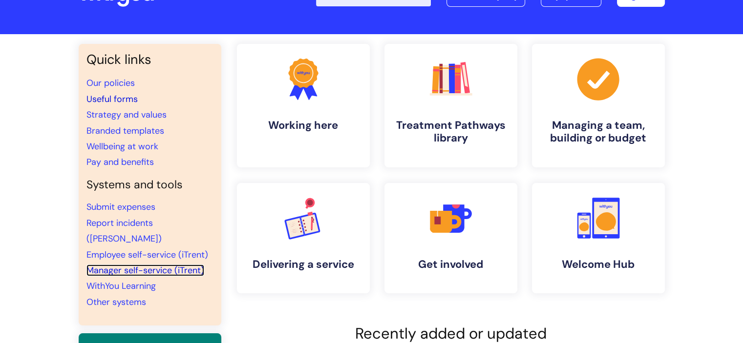  I want to click on a: Welcome Hub, so click(598, 238).